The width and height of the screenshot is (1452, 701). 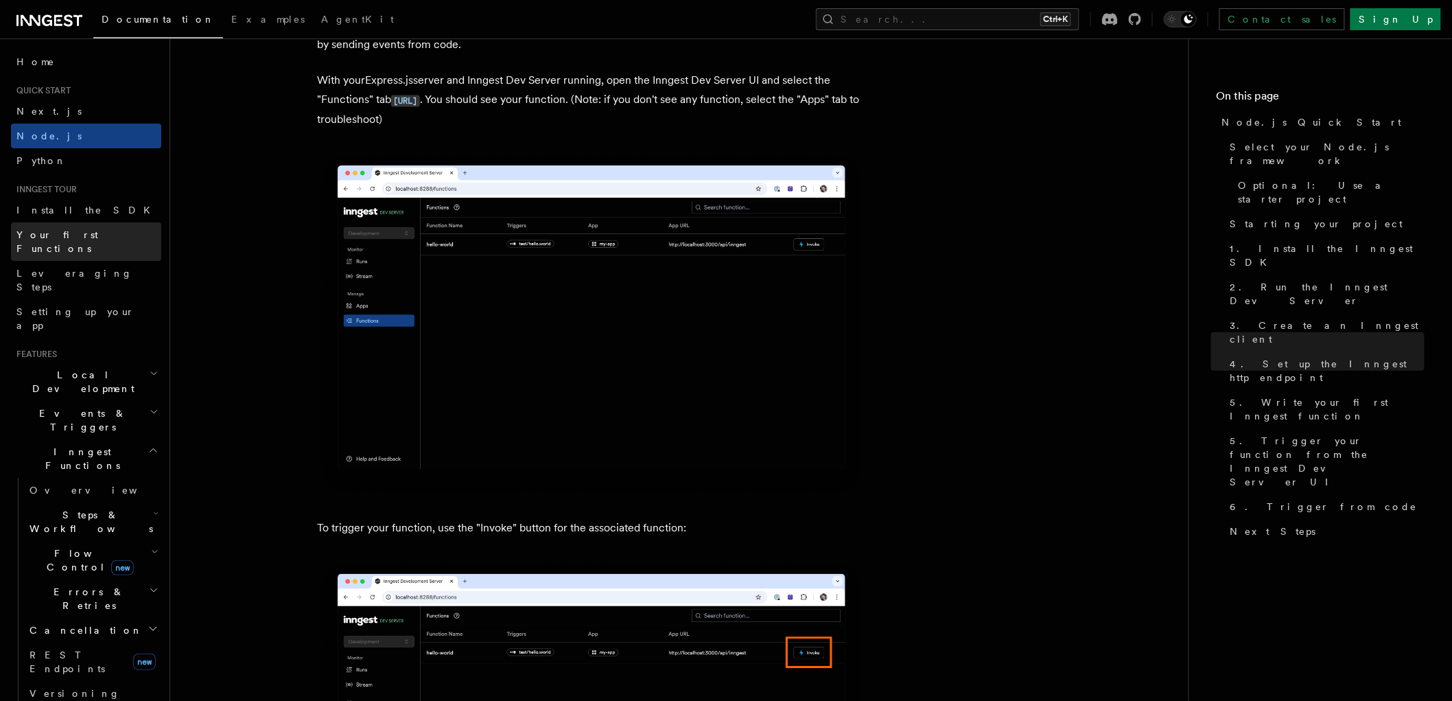 I want to click on a: 5. Trigger your function from the Inngest Dev Server UI, so click(x=1325, y=461).